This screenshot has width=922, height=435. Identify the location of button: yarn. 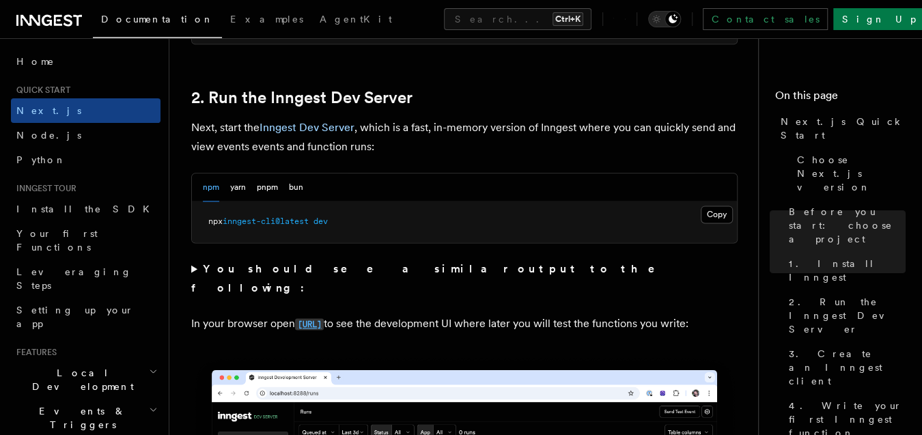
(238, 187).